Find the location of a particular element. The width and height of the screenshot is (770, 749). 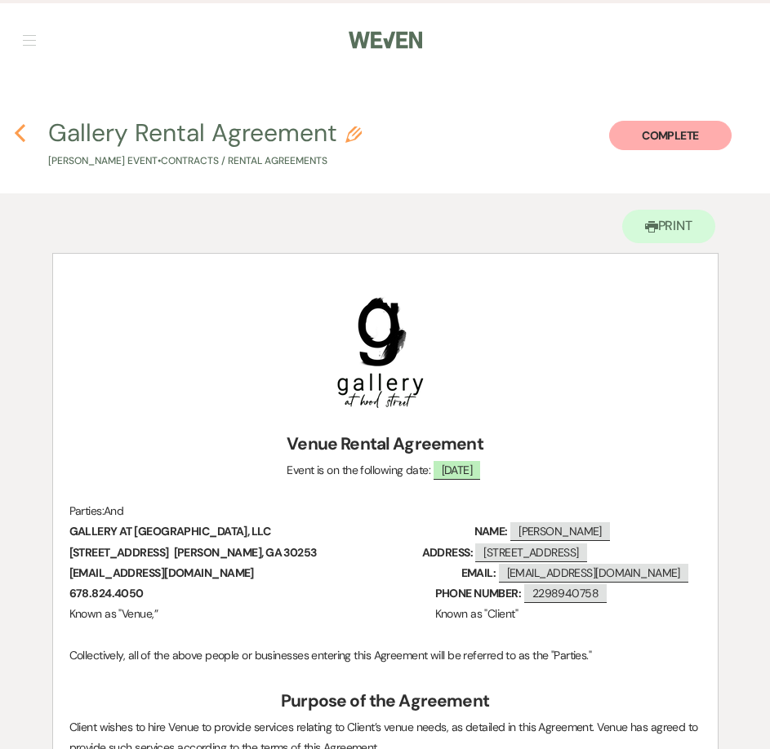

img: Gallery logo-PNG.png is located at coordinates (379, 352).